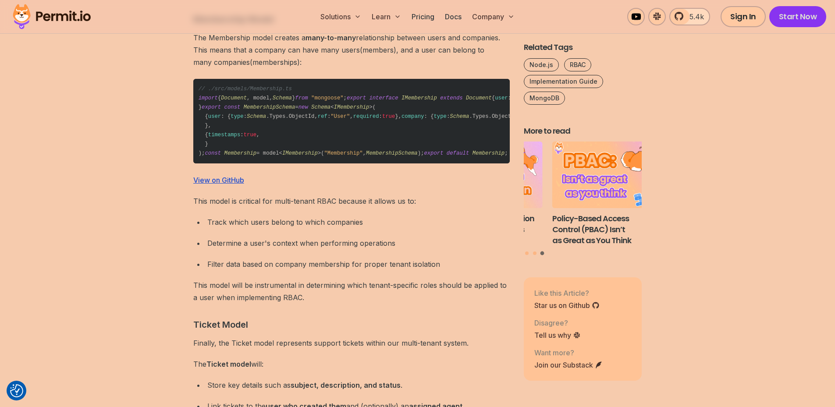 This screenshot has height=407, width=835. I want to click on button: Learn, so click(386, 17).